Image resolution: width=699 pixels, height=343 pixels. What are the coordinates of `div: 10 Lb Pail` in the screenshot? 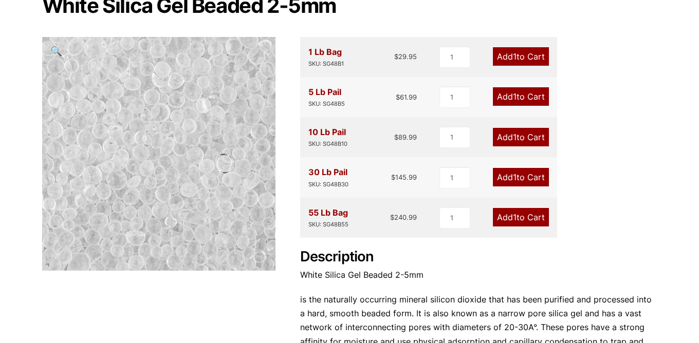 It's located at (328, 137).